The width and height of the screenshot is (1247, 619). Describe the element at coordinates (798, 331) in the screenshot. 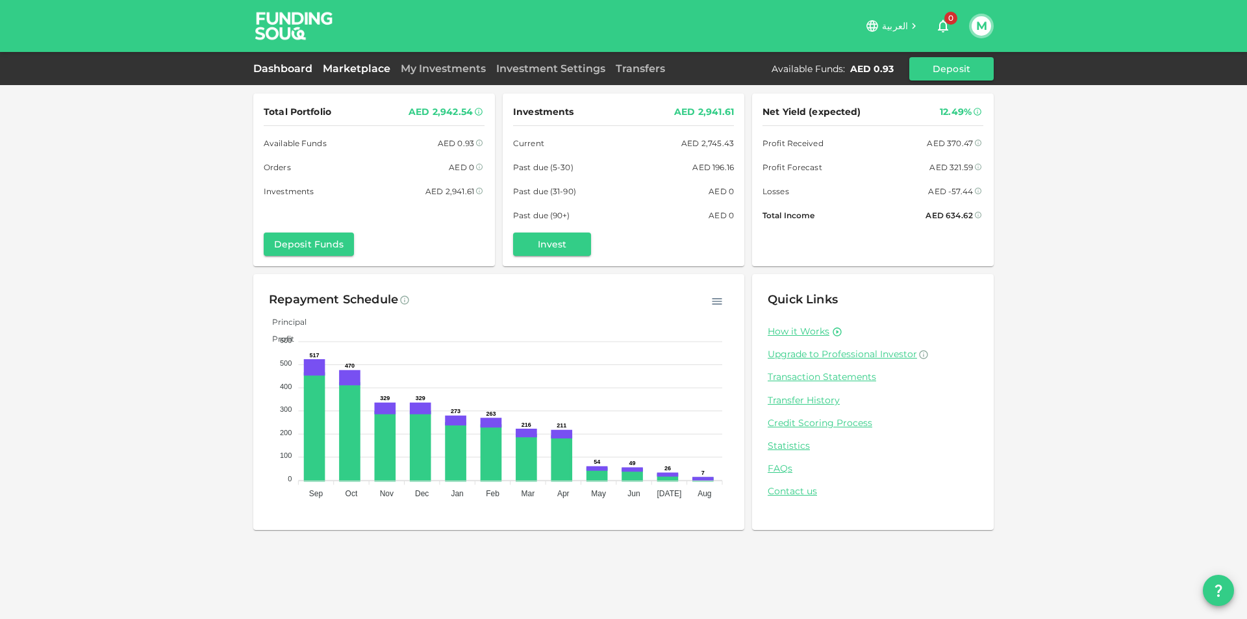

I see `a: How it Works` at that location.